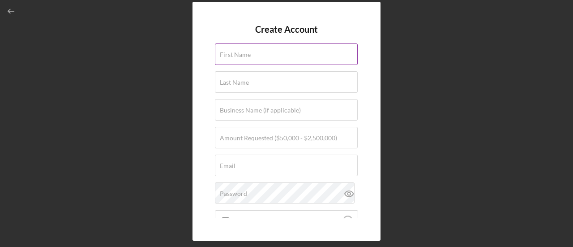 This screenshot has height=247, width=573. Describe the element at coordinates (287, 29) in the screenshot. I see `h4: Create Account` at that location.